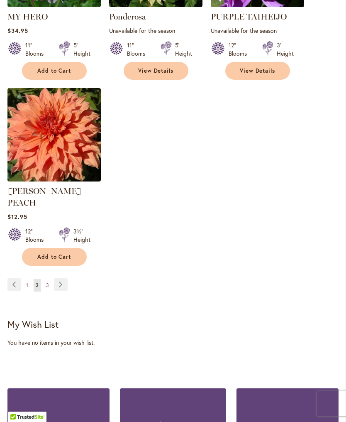 The height and width of the screenshot is (422, 346). Describe the element at coordinates (27, 285) in the screenshot. I see `span: 1` at that location.